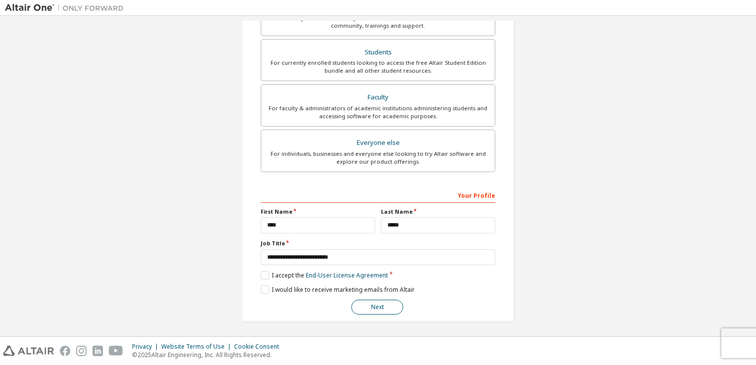 The height and width of the screenshot is (365, 756). What do you see at coordinates (97, 351) in the screenshot?
I see `img: linkedin.svg` at bounding box center [97, 351].